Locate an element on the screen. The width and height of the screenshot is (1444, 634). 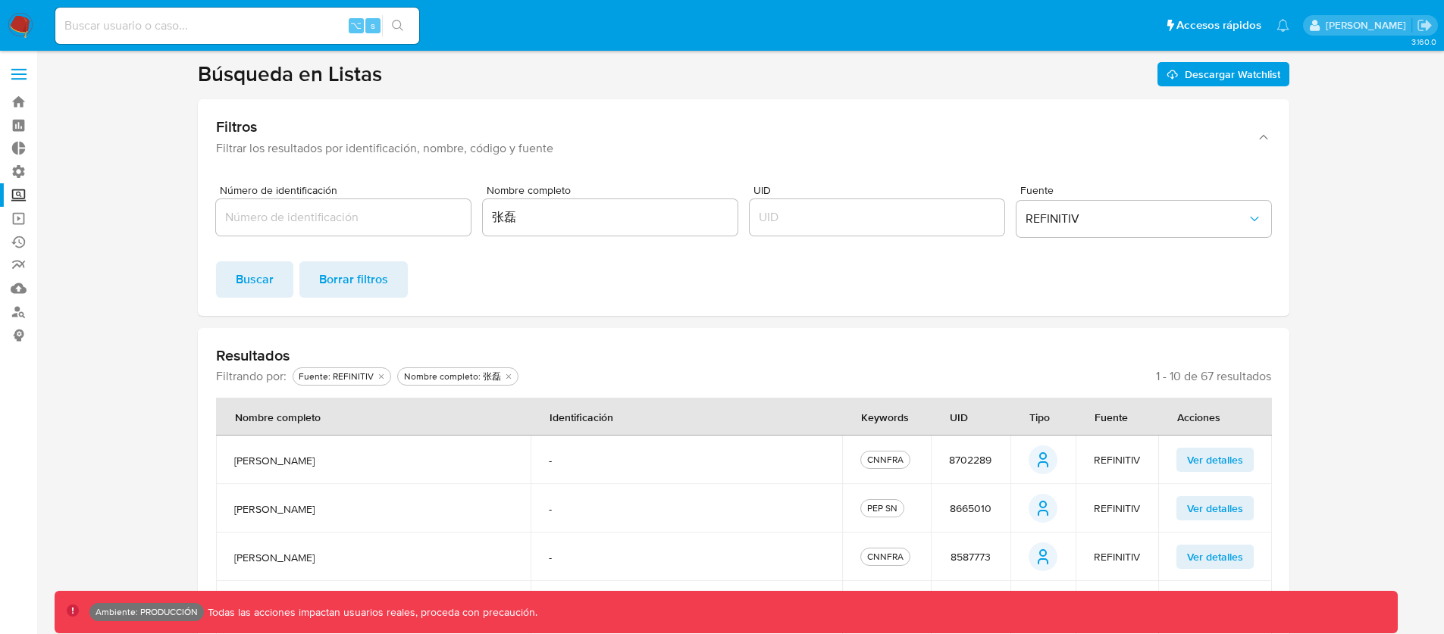
button: search-icon is located at coordinates (397, 26).